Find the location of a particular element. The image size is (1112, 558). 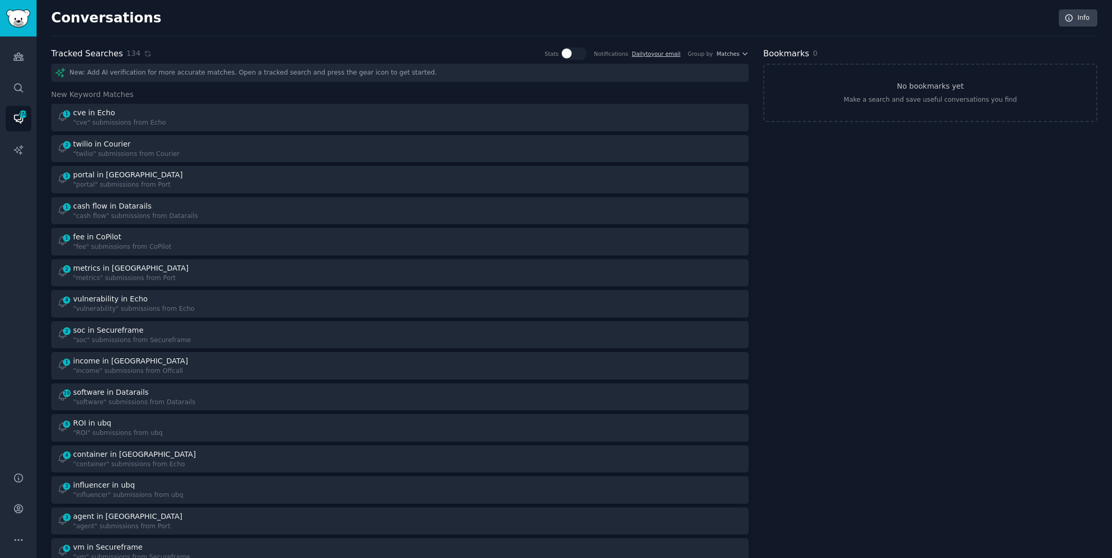

div: "soc" submissions from Secureframe is located at coordinates (132, 341).